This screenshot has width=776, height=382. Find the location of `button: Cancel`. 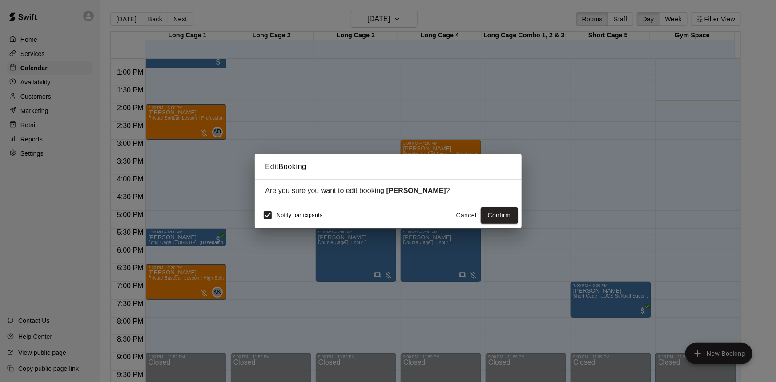

button: Cancel is located at coordinates (466, 215).